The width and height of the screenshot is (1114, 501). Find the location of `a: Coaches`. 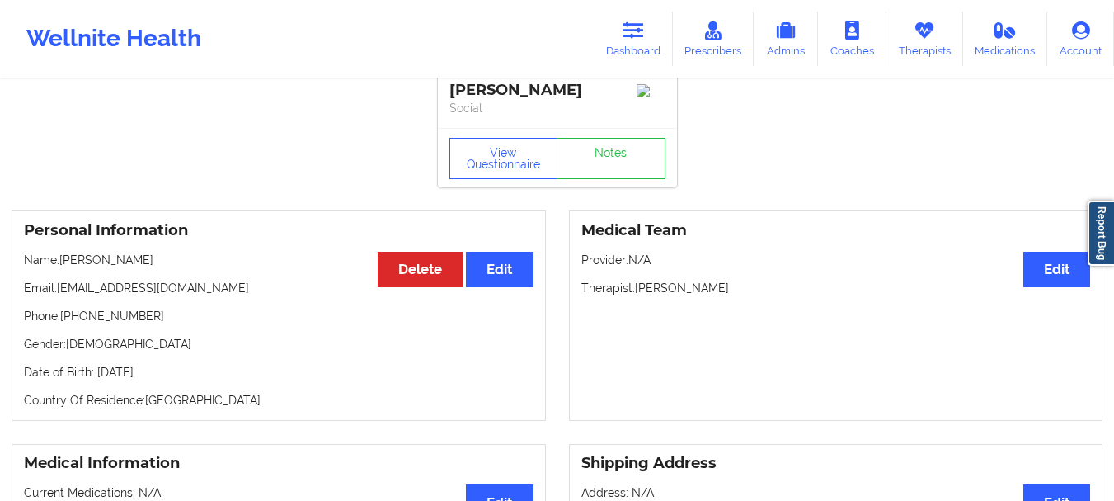

a: Coaches is located at coordinates (852, 39).